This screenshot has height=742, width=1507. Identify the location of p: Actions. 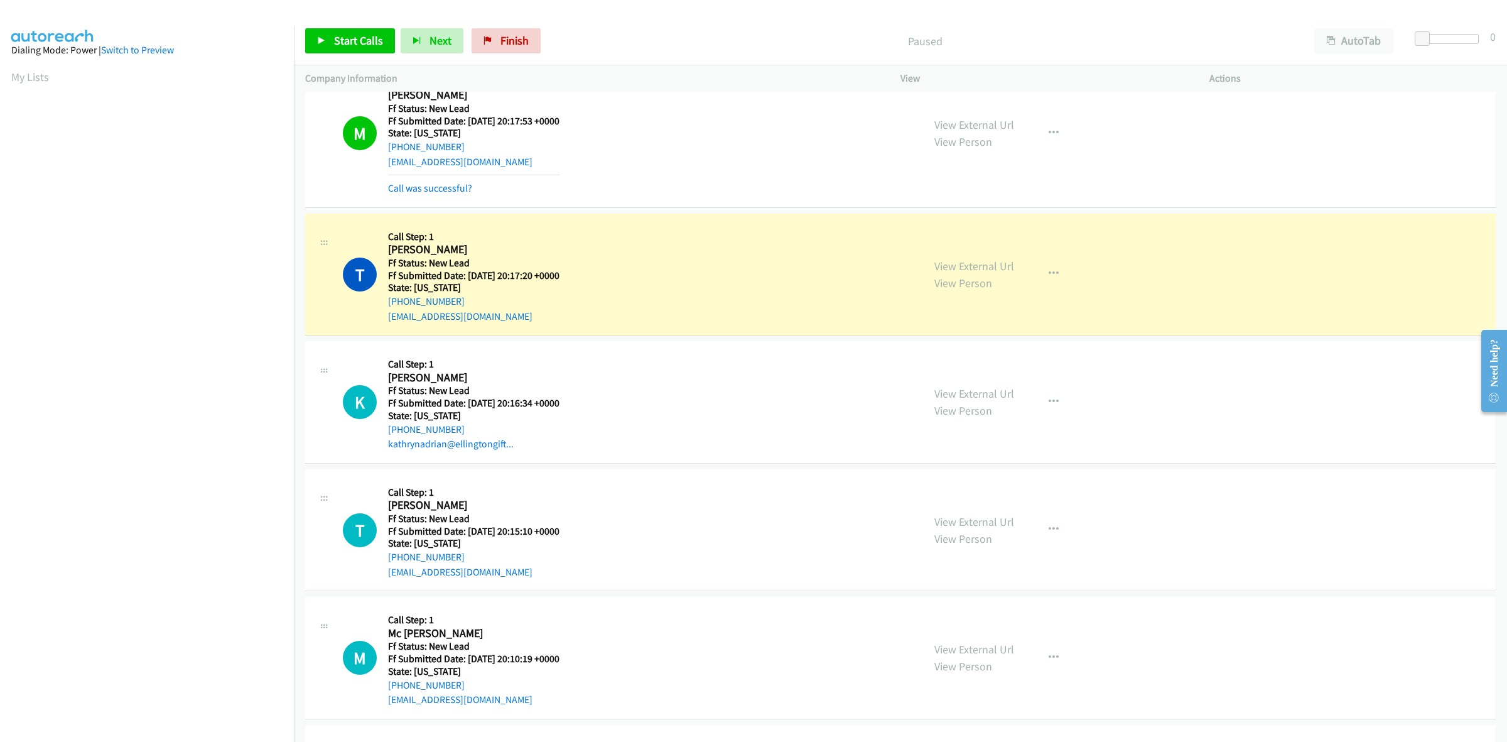
(1353, 78).